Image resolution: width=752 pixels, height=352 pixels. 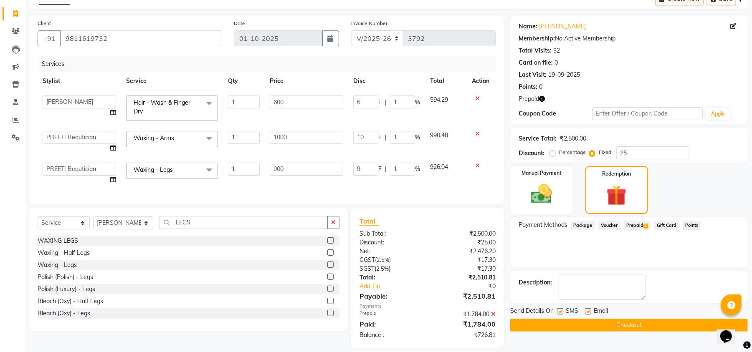 What do you see at coordinates (239, 23) in the screenshot?
I see `label: Date` at bounding box center [239, 23].